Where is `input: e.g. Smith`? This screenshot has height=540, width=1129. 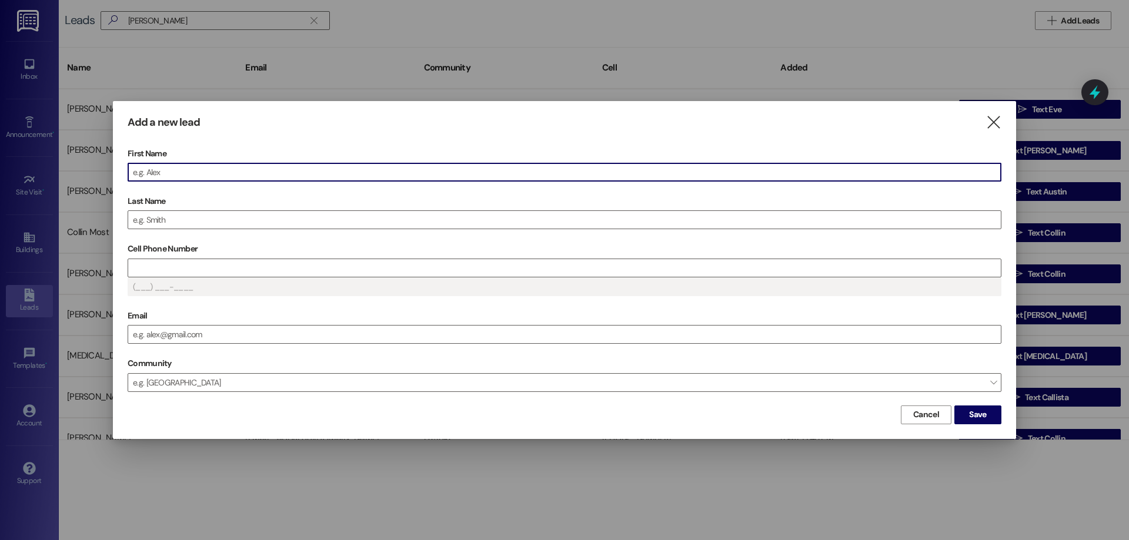 input: e.g. Smith is located at coordinates (565, 220).